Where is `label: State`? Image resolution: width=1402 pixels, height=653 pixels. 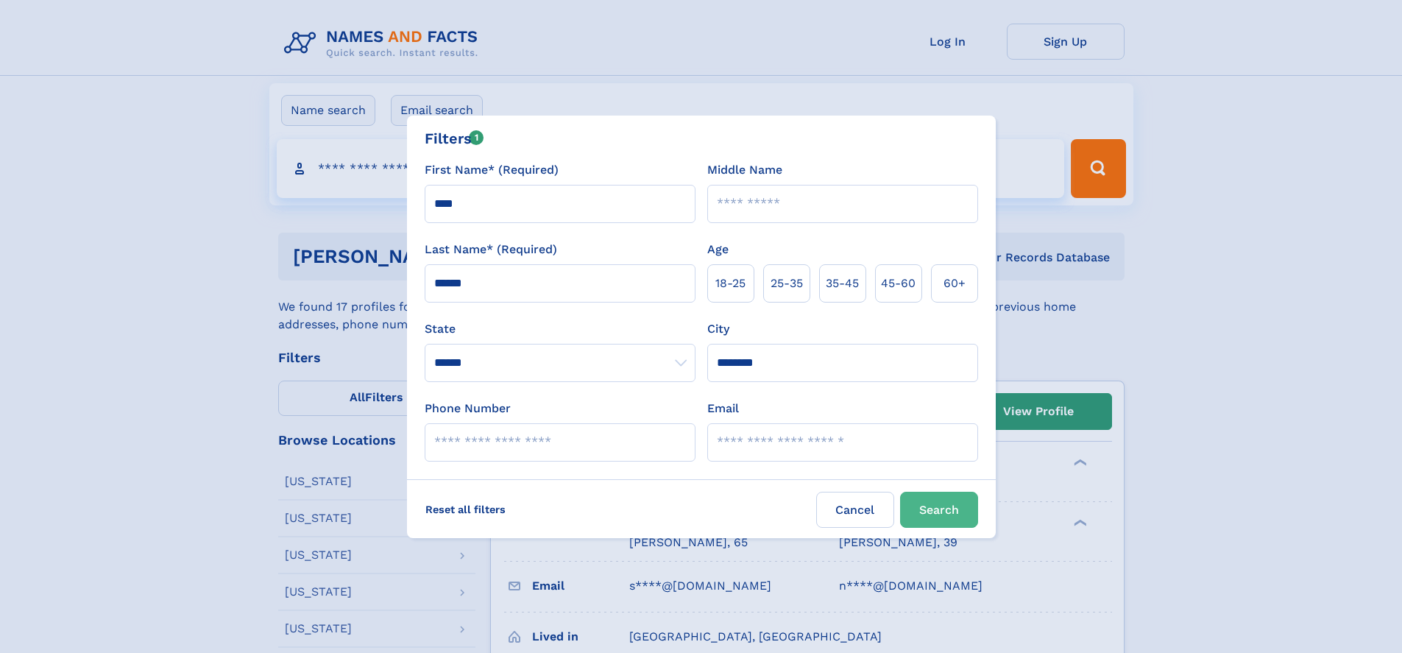 label: State is located at coordinates (560, 329).